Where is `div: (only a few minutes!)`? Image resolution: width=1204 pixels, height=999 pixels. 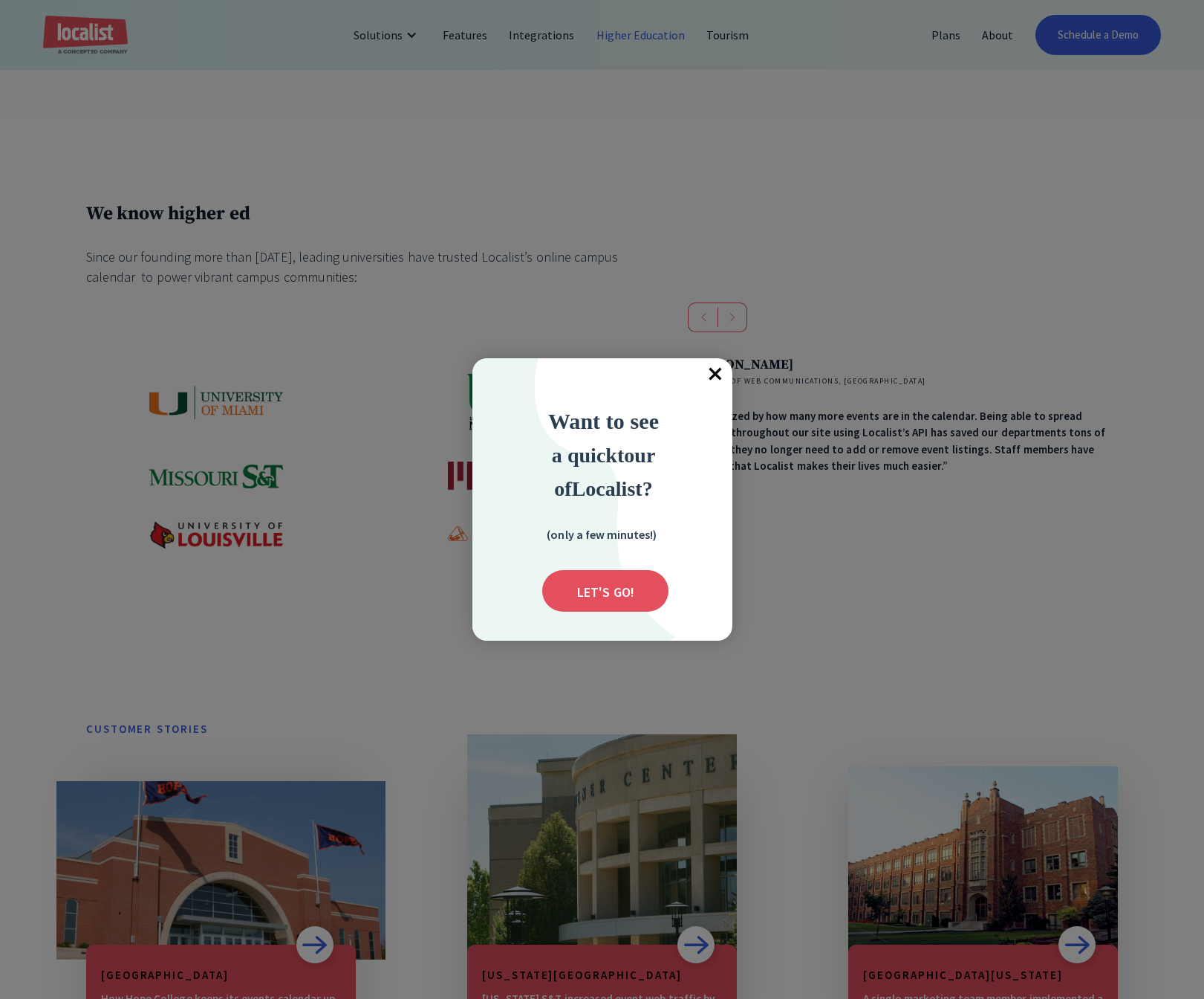 div: (only a few minutes!) is located at coordinates (602, 534).